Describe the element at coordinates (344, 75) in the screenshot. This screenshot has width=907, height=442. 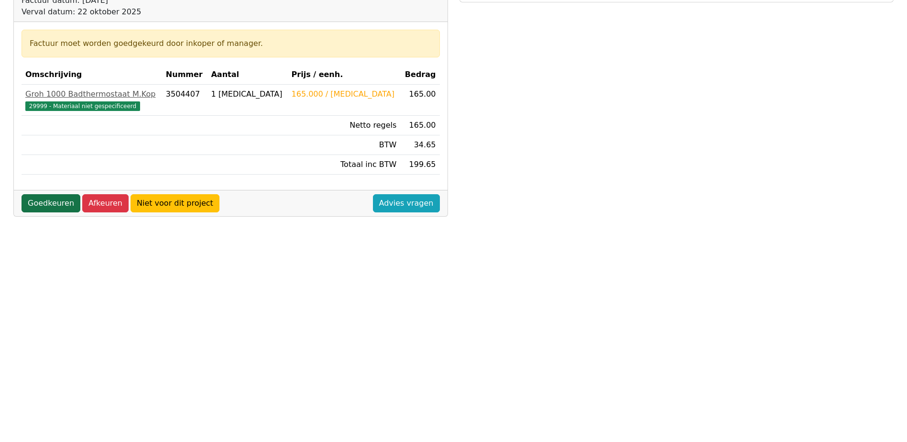
I see `th: Prijs / eenh.` at that location.